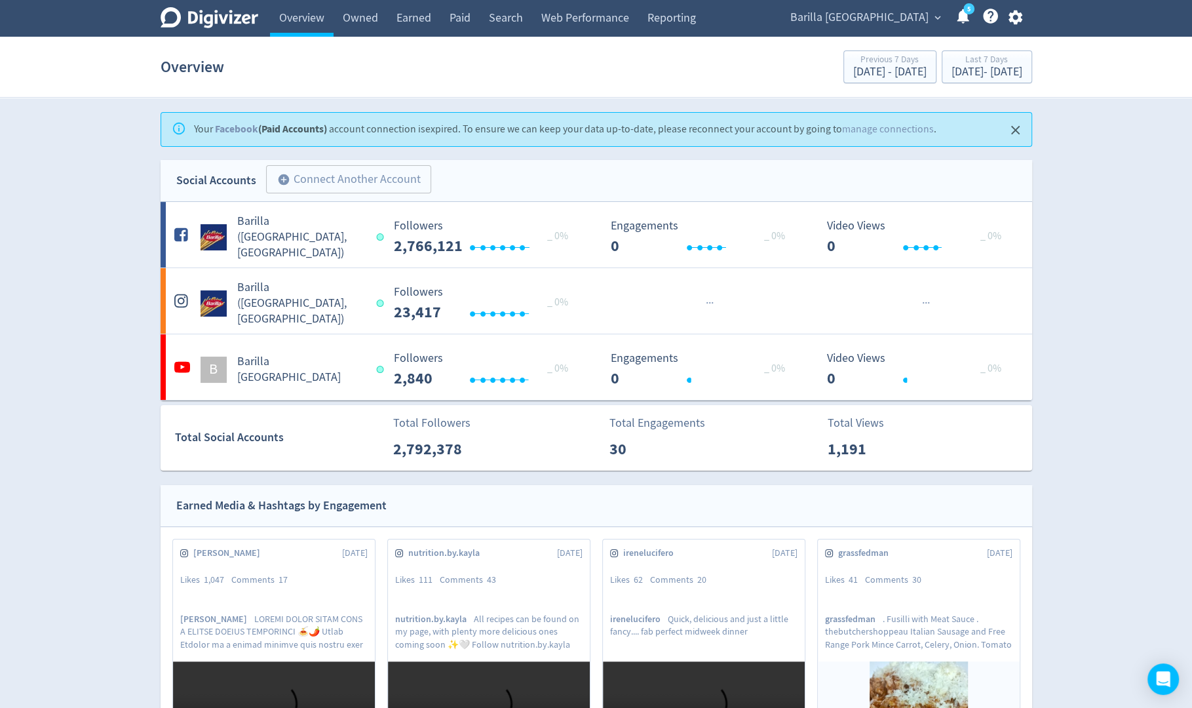 The width and height of the screenshot is (1192, 708). Describe the element at coordinates (565, 129) in the screenshot. I see `div: Your account connection is expired . To ensure we can keep your data up-to-date, please reconnect...` at that location.